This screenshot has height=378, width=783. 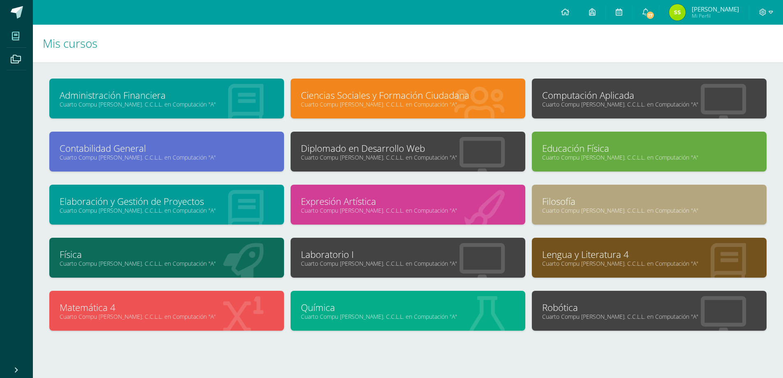 What do you see at coordinates (408, 95) in the screenshot?
I see `a: Ciencias Sociales y Formación Ciudadana` at bounding box center [408, 95].